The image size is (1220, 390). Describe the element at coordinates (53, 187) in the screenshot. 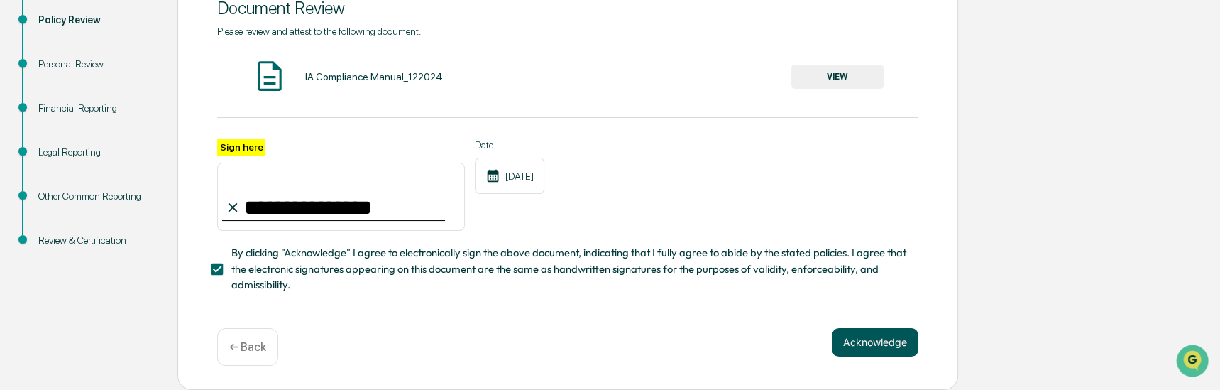

I see `a: 🖐️Preclearance` at that location.